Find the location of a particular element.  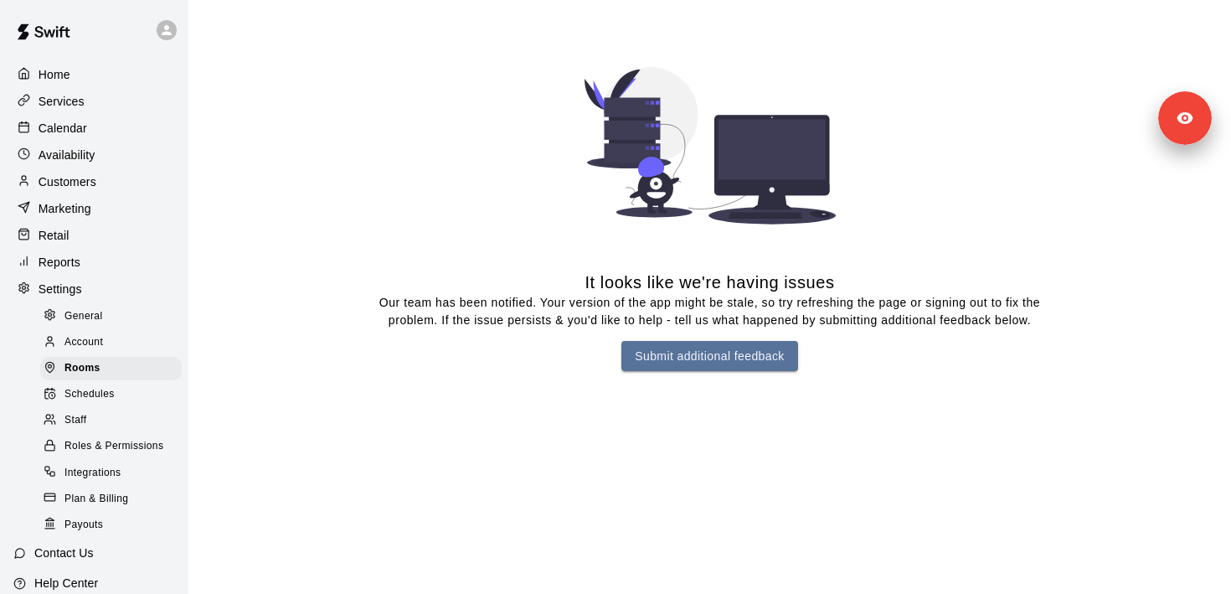

a: Staff is located at coordinates (114, 420).